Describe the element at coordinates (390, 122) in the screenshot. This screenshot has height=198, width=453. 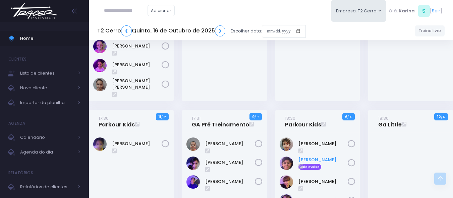
I see `a: 18:30Ga Little` at that location.